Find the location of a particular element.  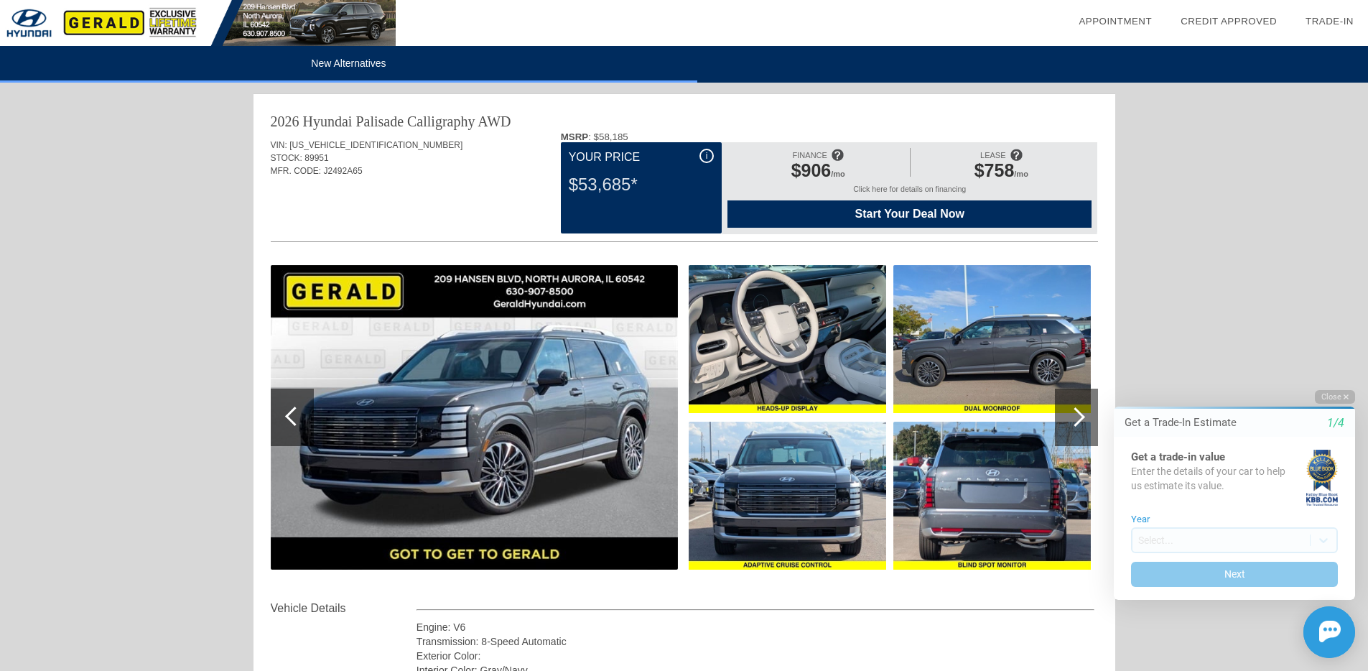

div: Exterior Color: is located at coordinates (755, 656).